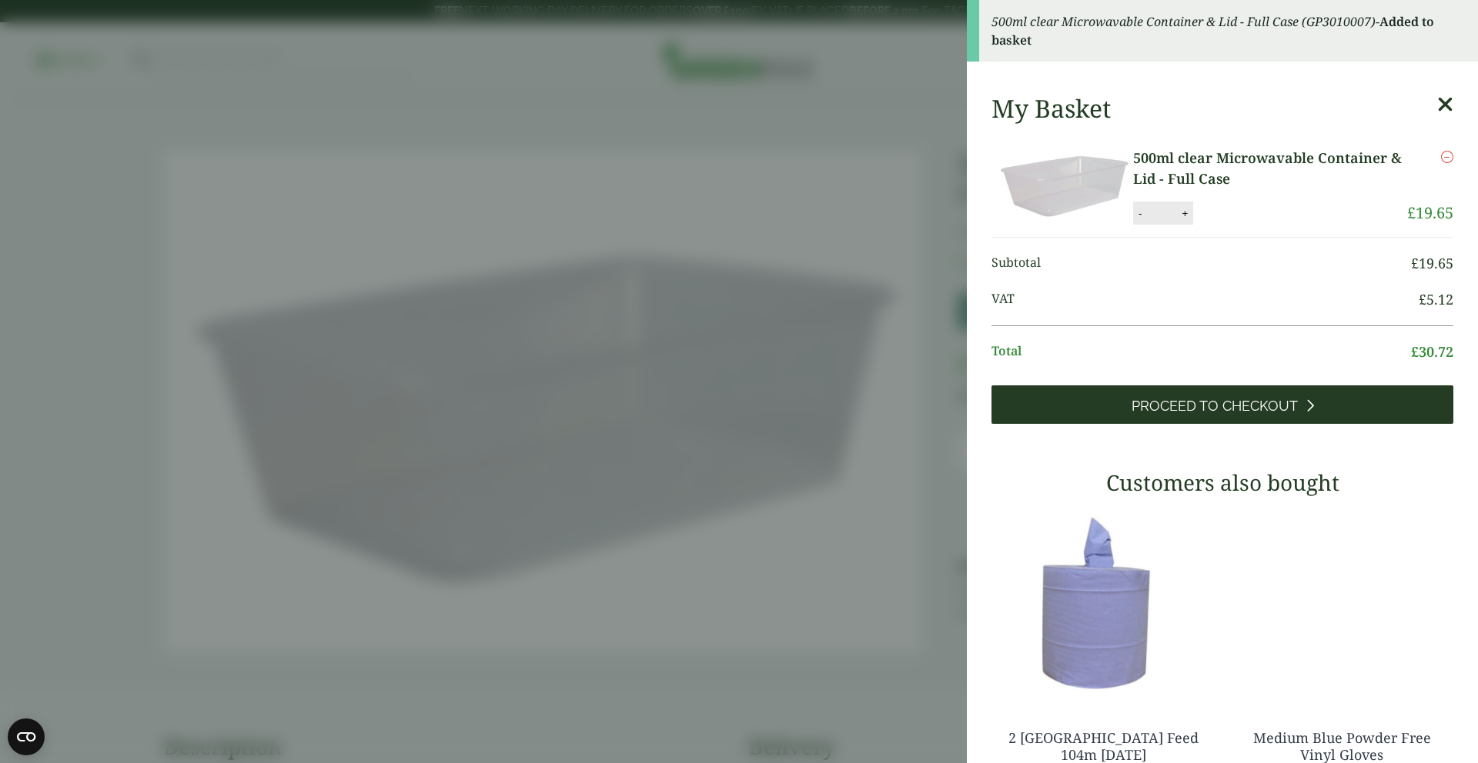  Describe the element at coordinates (1270, 169) in the screenshot. I see `a: 500ml clear Microwavable Container & Lid - Full Case` at that location.